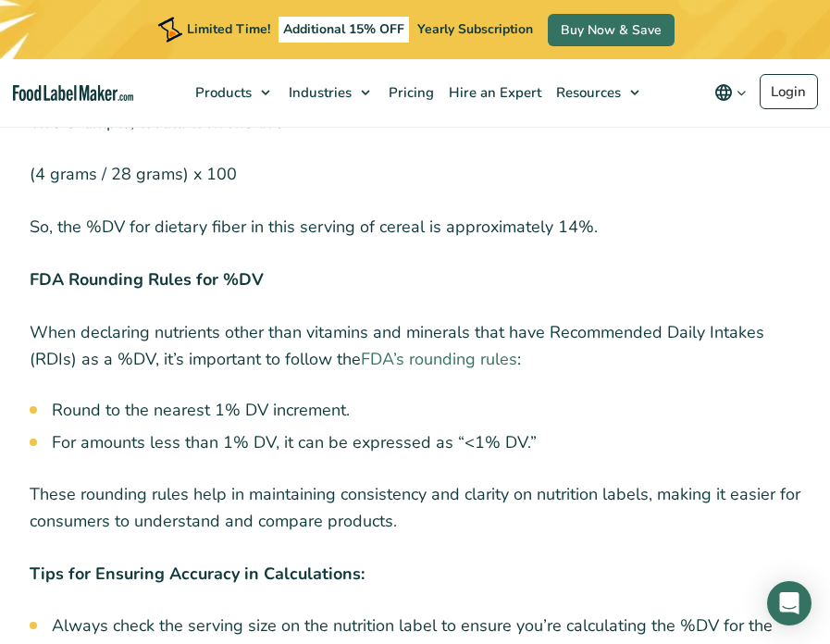 The height and width of the screenshot is (644, 830). I want to click on span: Industries, so click(318, 93).